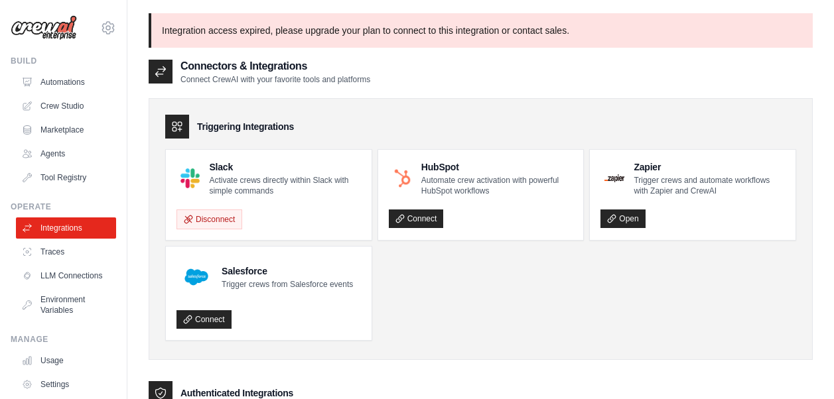 The width and height of the screenshot is (834, 399). I want to click on h4: Slack, so click(285, 167).